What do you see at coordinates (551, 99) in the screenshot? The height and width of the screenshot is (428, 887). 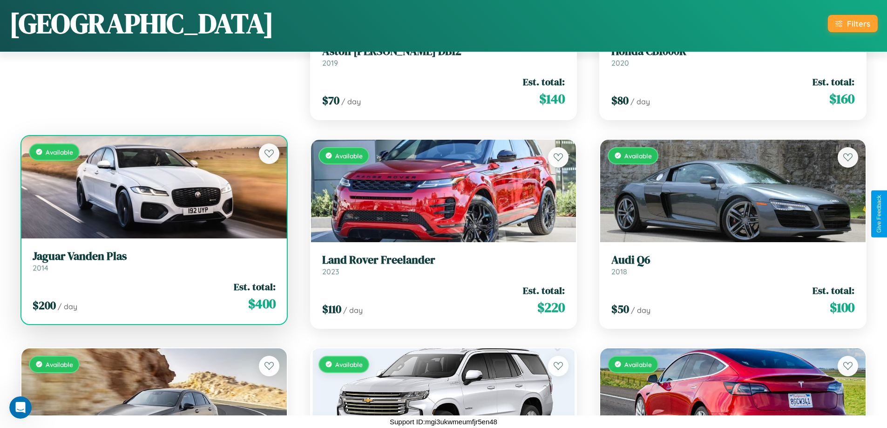 I see `span: $ 140` at bounding box center [551, 99].